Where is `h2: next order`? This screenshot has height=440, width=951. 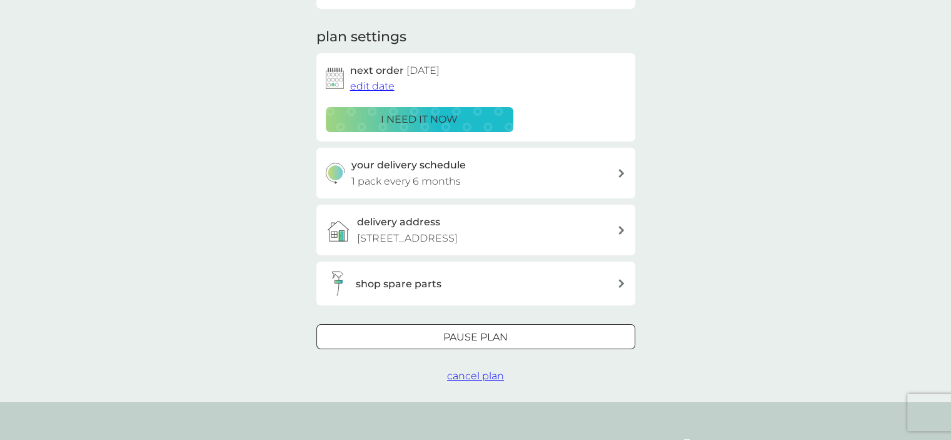 h2: next order is located at coordinates (395, 71).